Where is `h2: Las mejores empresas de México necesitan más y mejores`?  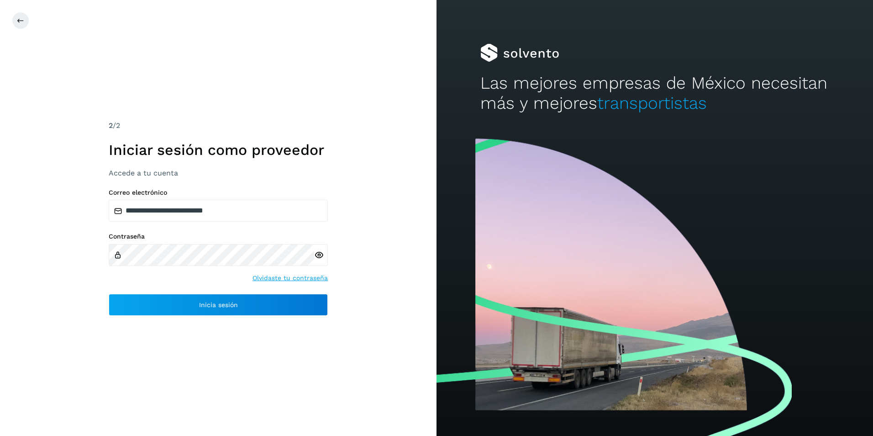
h2: Las mejores empresas de México necesitan más y mejores is located at coordinates (655, 93).